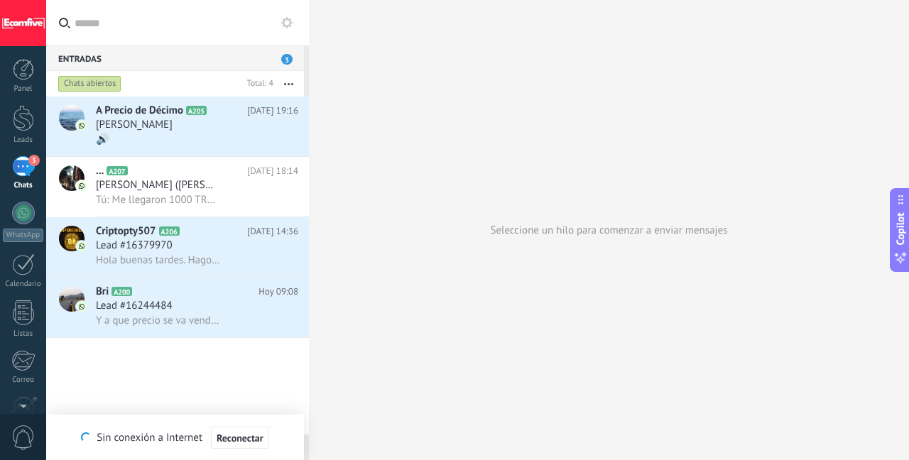 This screenshot has width=909, height=460. I want to click on span: Copilot, so click(900, 229).